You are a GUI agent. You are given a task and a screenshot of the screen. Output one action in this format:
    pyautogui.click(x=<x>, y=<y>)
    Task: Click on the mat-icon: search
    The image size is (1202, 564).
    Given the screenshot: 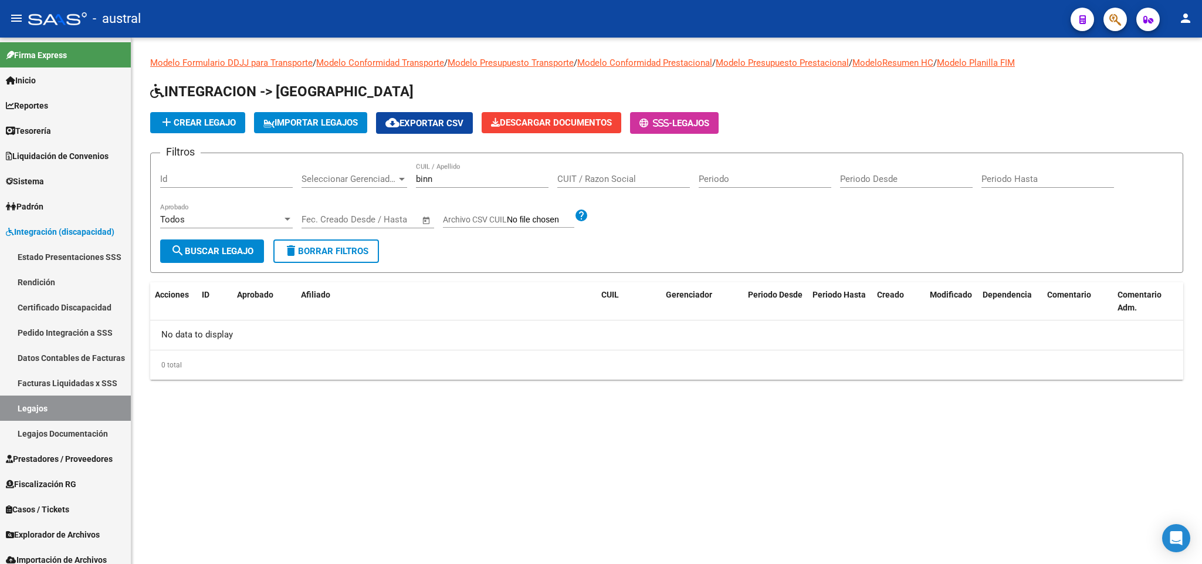 What is the action you would take?
    pyautogui.click(x=178, y=250)
    